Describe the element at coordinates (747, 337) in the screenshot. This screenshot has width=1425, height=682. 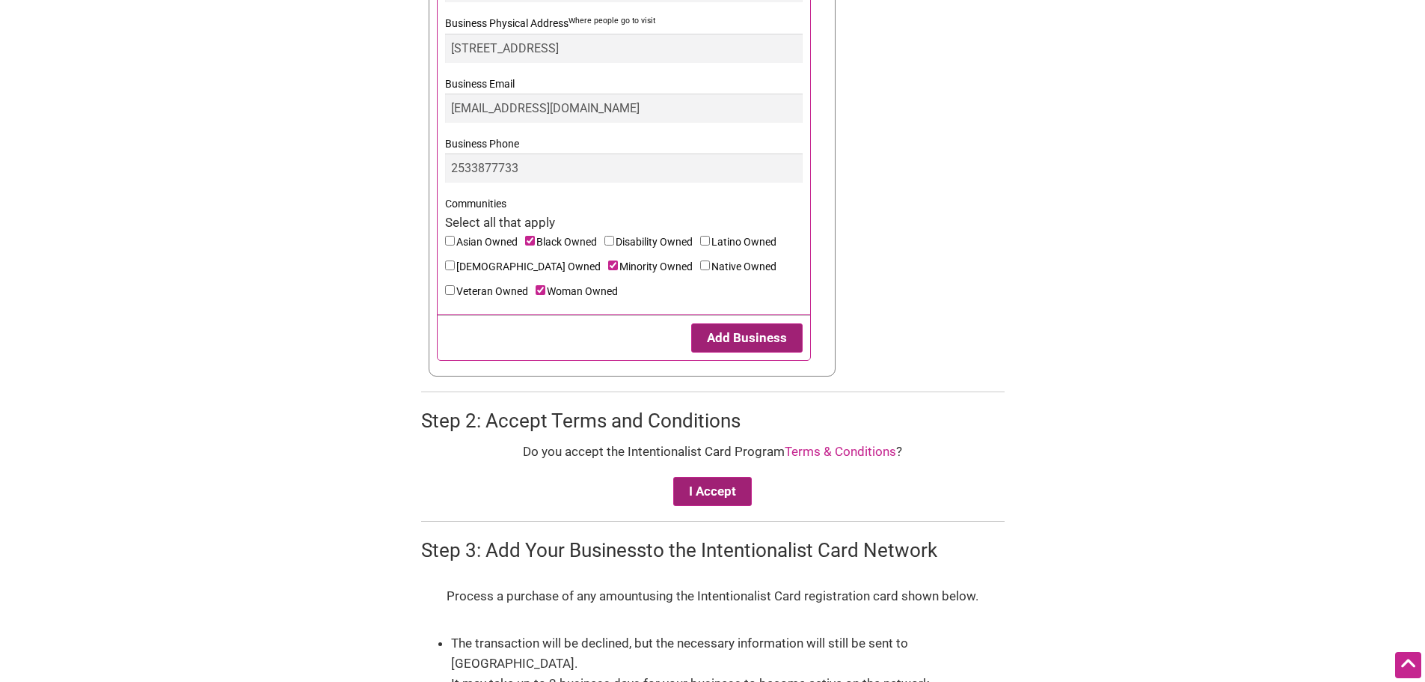
I see `button: Add Business` at that location.